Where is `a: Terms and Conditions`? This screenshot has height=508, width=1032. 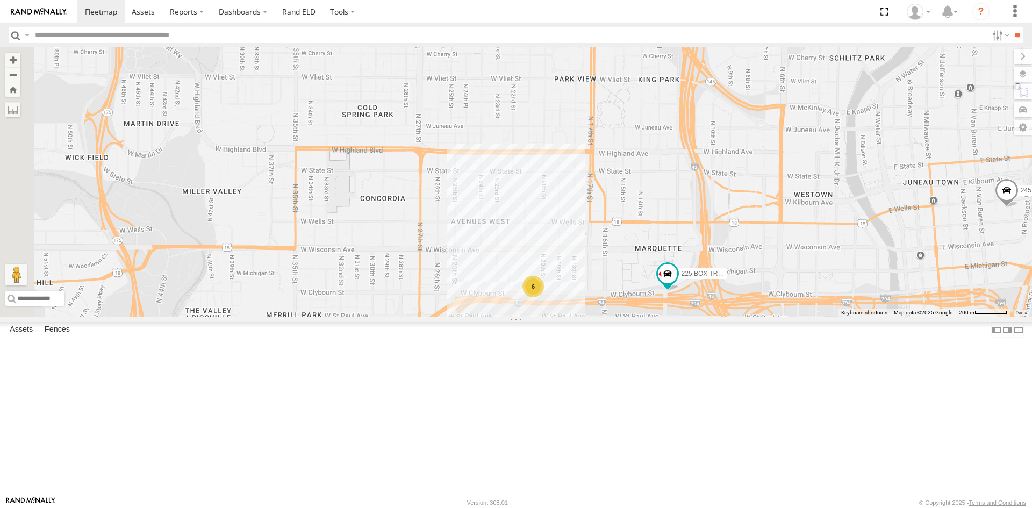
a: Terms and Conditions is located at coordinates (997, 502).